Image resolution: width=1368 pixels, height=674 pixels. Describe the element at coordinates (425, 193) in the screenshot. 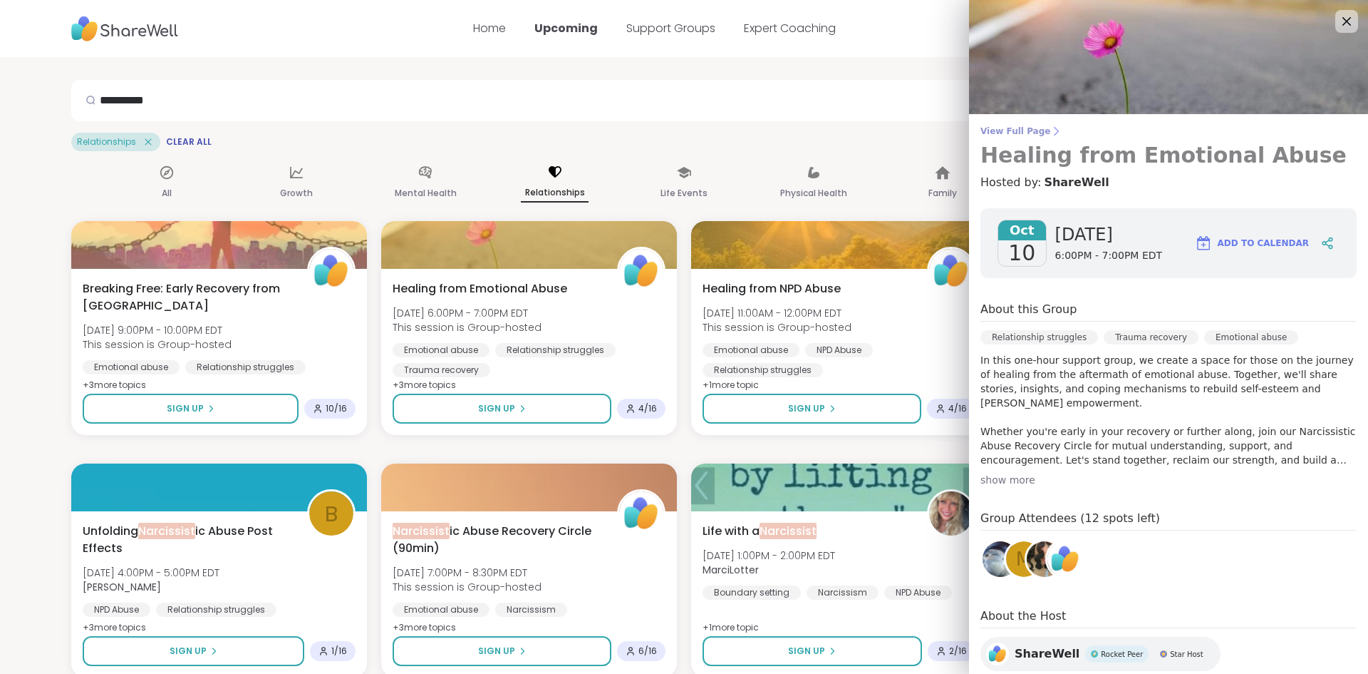

I see `p: Mental Health` at that location.